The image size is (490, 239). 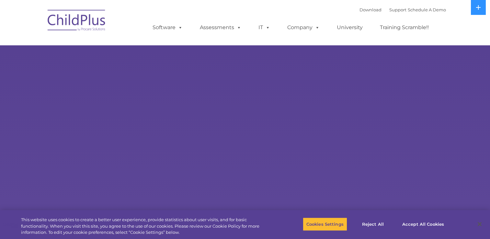 I want to click on img: ChildPlus by Procare Solutions, so click(x=77, y=21).